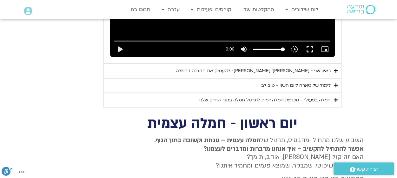 This screenshot has width=397, height=178. Describe the element at coordinates (211, 10) in the screenshot. I see `a: קורסים ופעילות` at that location.